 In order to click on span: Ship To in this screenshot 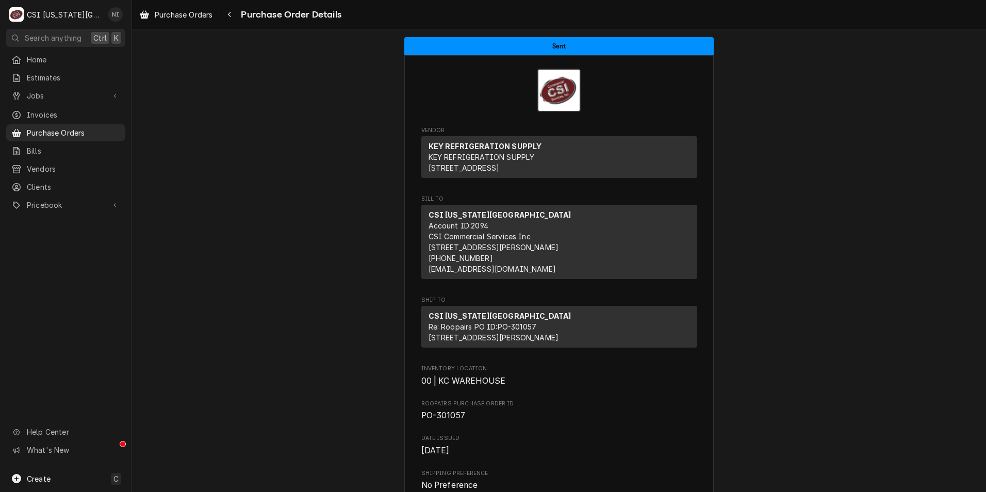, I will do `click(559, 300)`.